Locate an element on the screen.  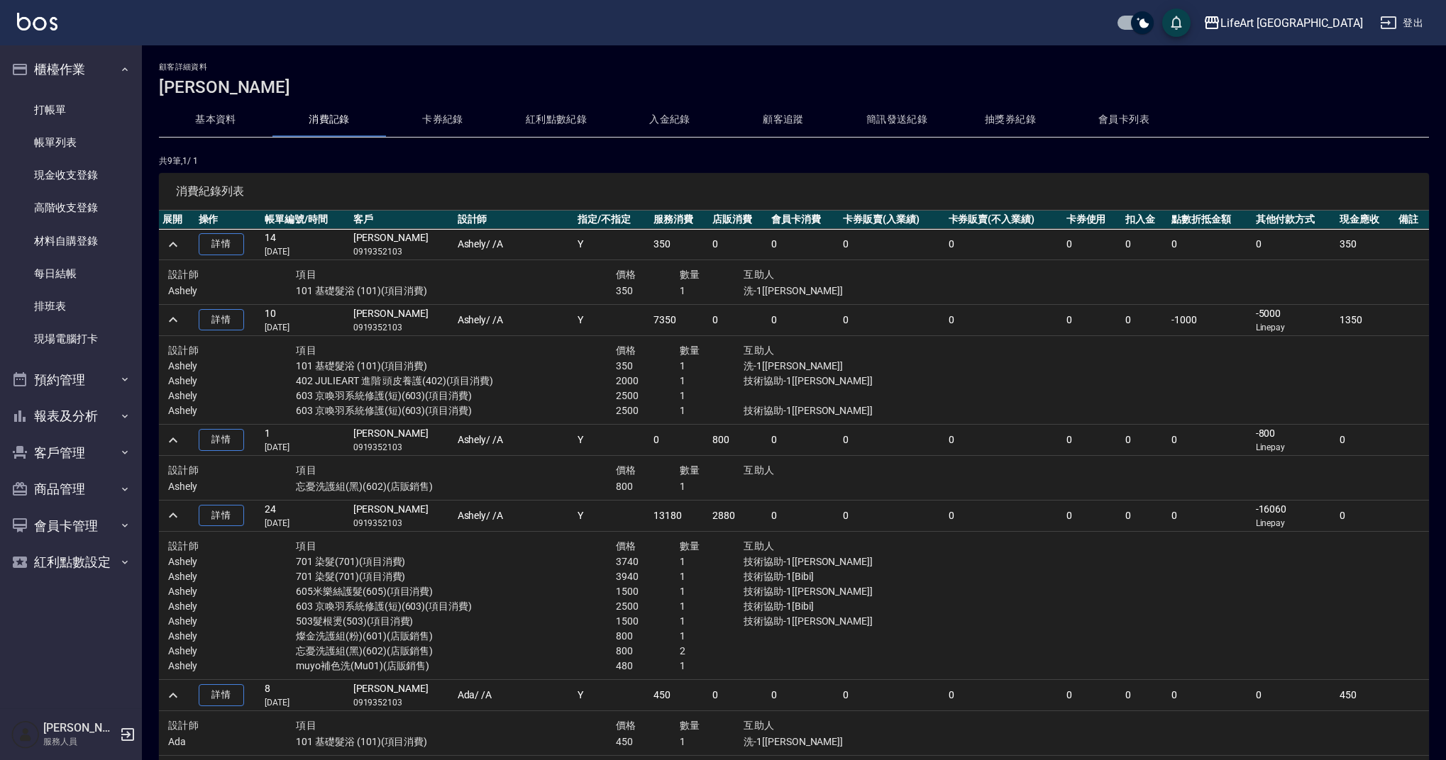
p: 共 9 筆, 1 / 1 is located at coordinates (794, 161).